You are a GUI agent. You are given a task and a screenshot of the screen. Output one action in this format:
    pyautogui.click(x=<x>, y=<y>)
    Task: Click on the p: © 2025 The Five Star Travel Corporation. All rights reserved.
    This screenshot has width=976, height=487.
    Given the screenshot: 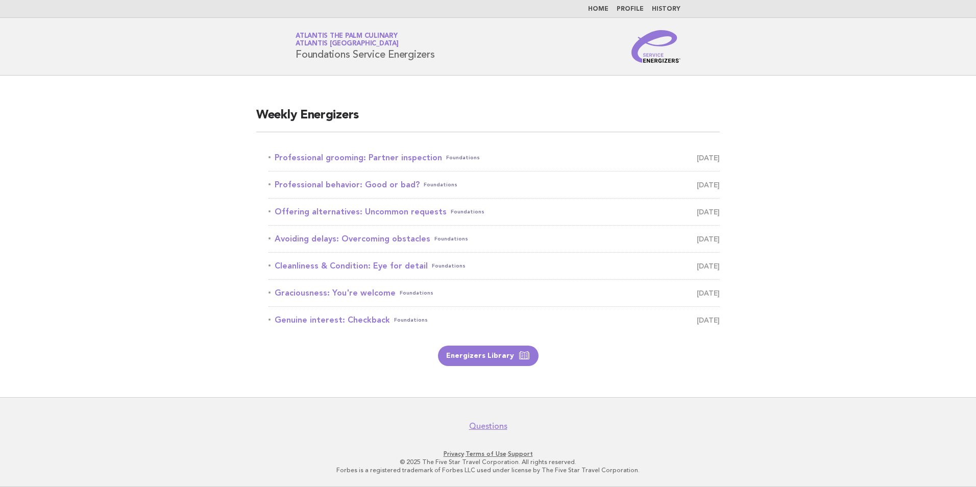 What is the action you would take?
    pyautogui.click(x=488, y=462)
    